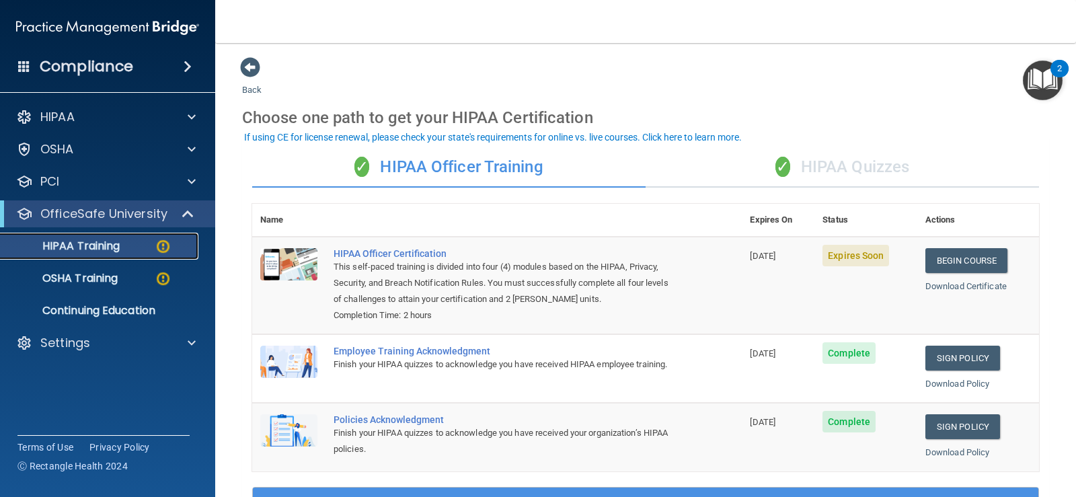 The image size is (1076, 497). I want to click on img: PMB logo, so click(108, 28).